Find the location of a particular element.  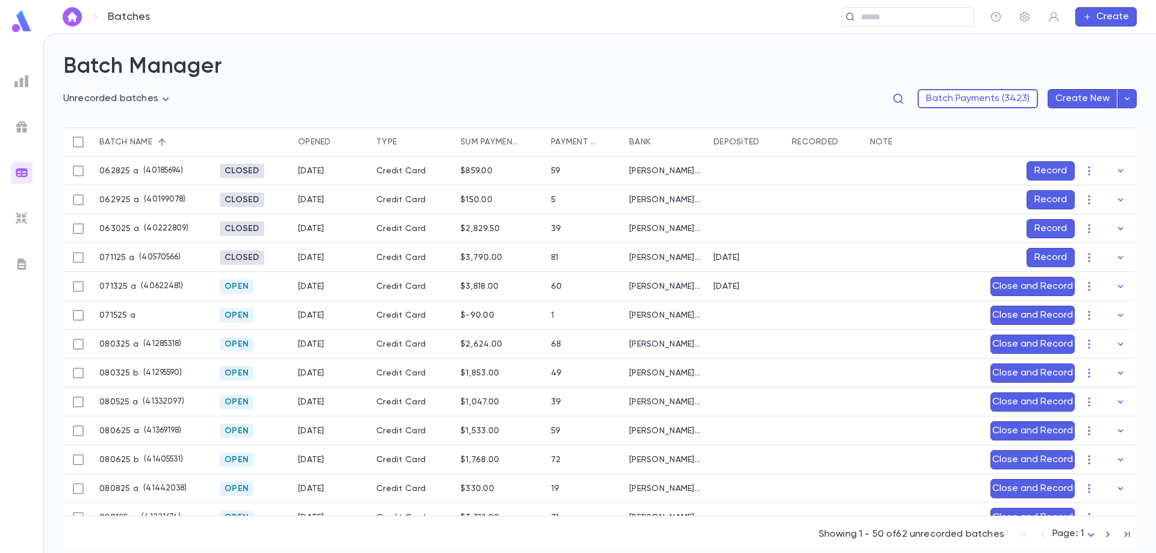

p: ( 40570566 ) is located at coordinates (157, 258).